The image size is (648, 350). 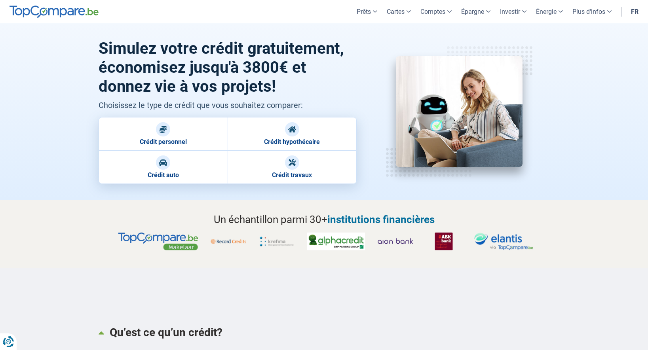 What do you see at coordinates (228, 68) in the screenshot?
I see `h1: Simulez votre crédit gratuitement, économisez jusqu'à 3800€ et donnez vie à vos projets!` at bounding box center [228, 68].